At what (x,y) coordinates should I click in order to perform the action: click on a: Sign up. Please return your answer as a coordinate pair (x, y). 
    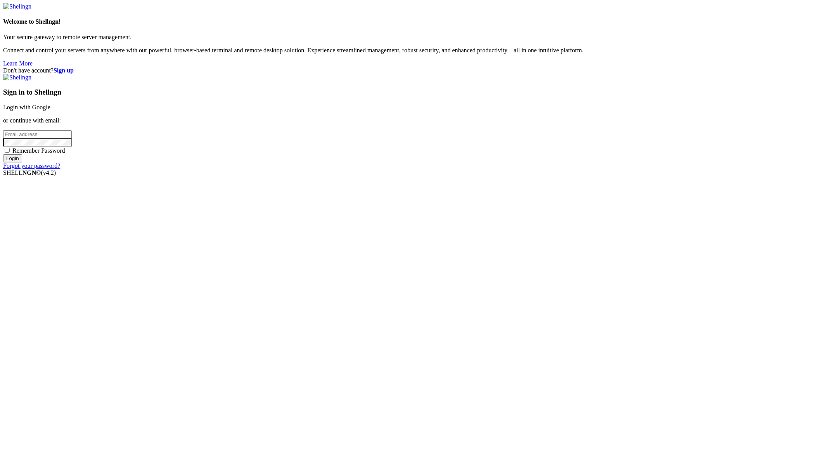
    Looking at the image, I should click on (64, 70).